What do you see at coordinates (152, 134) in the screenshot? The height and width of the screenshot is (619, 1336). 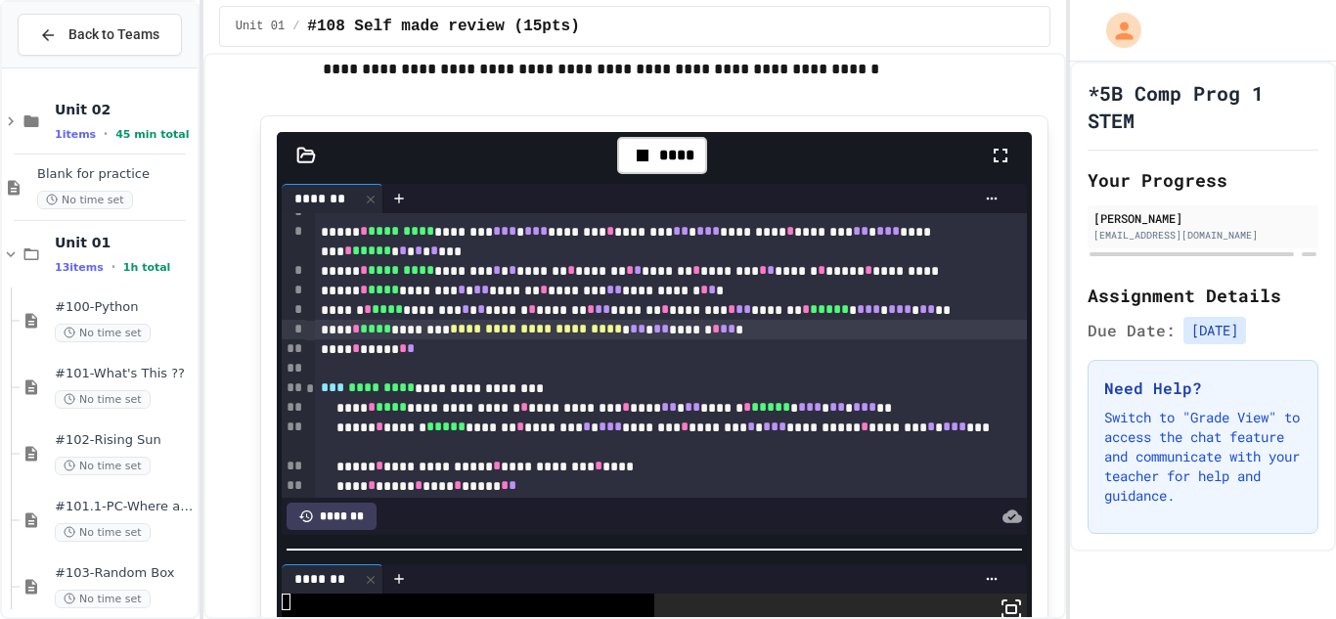 I see `span: 45 min total` at bounding box center [152, 134].